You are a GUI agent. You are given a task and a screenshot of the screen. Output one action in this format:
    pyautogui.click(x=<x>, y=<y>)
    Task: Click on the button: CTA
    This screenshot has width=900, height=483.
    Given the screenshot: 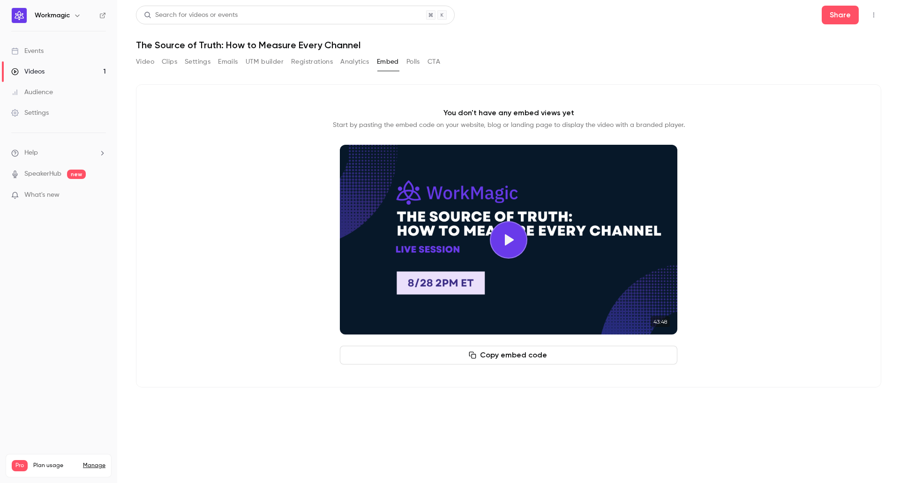 What is the action you would take?
    pyautogui.click(x=433, y=62)
    